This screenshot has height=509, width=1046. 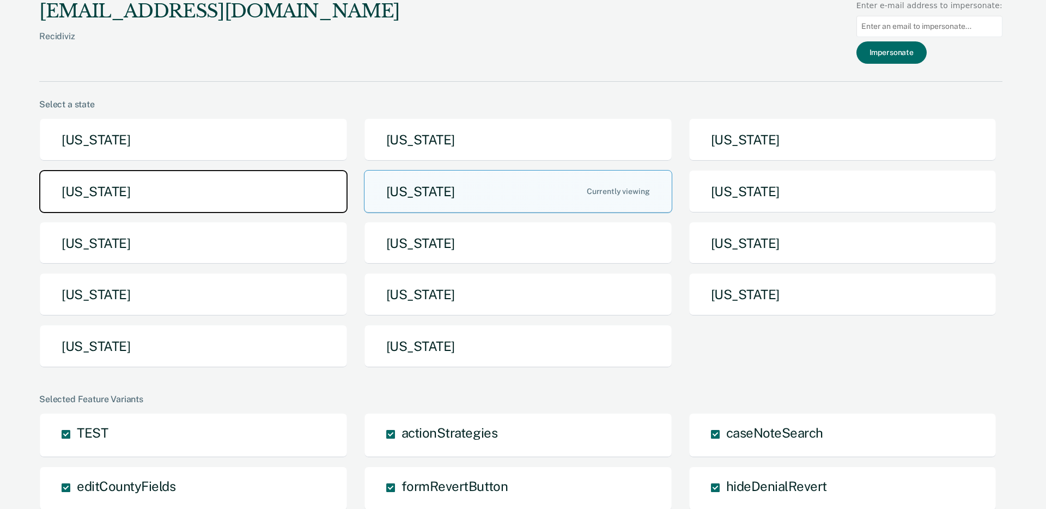 I want to click on div: Selected Feature Variants, so click(x=521, y=399).